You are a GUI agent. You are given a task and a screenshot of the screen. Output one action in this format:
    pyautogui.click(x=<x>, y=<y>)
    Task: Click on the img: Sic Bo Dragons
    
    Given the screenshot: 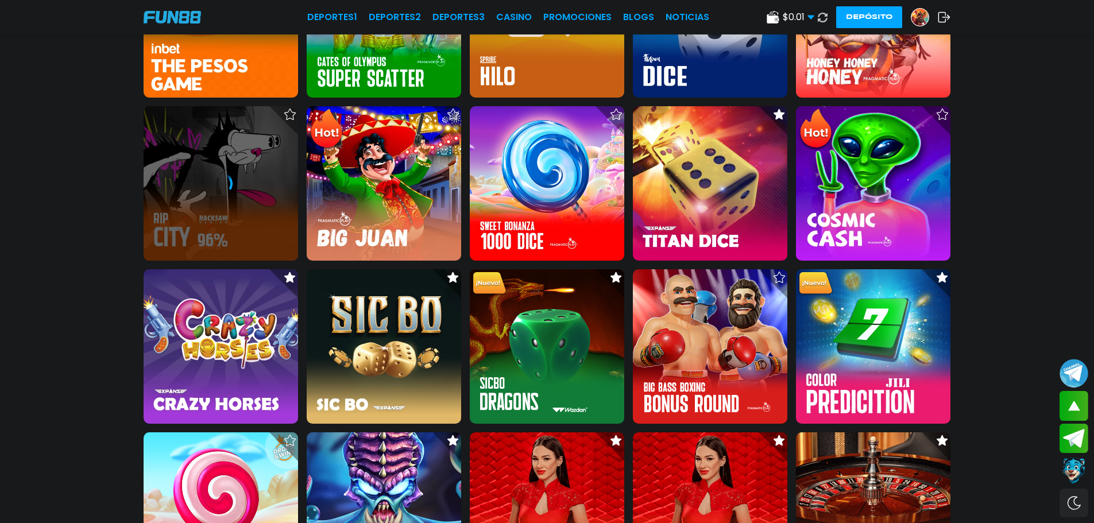 What is the action you would take?
    pyautogui.click(x=546, y=346)
    